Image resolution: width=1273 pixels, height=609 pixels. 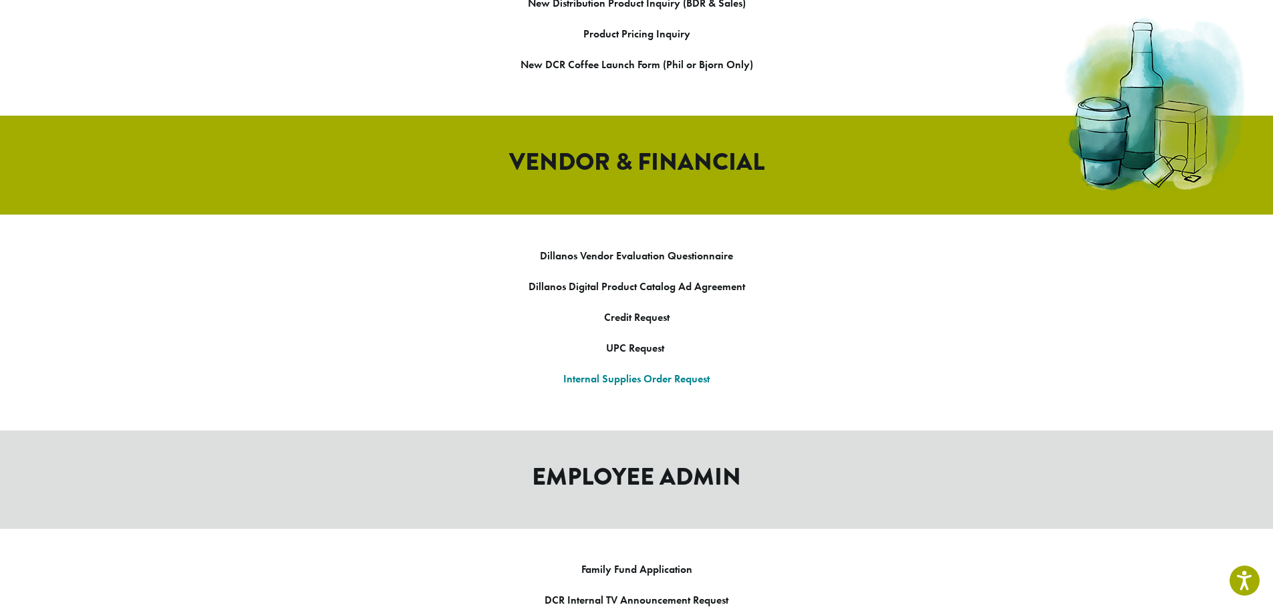 I want to click on a: DCR Internal TV Announcement Request, so click(x=636, y=599).